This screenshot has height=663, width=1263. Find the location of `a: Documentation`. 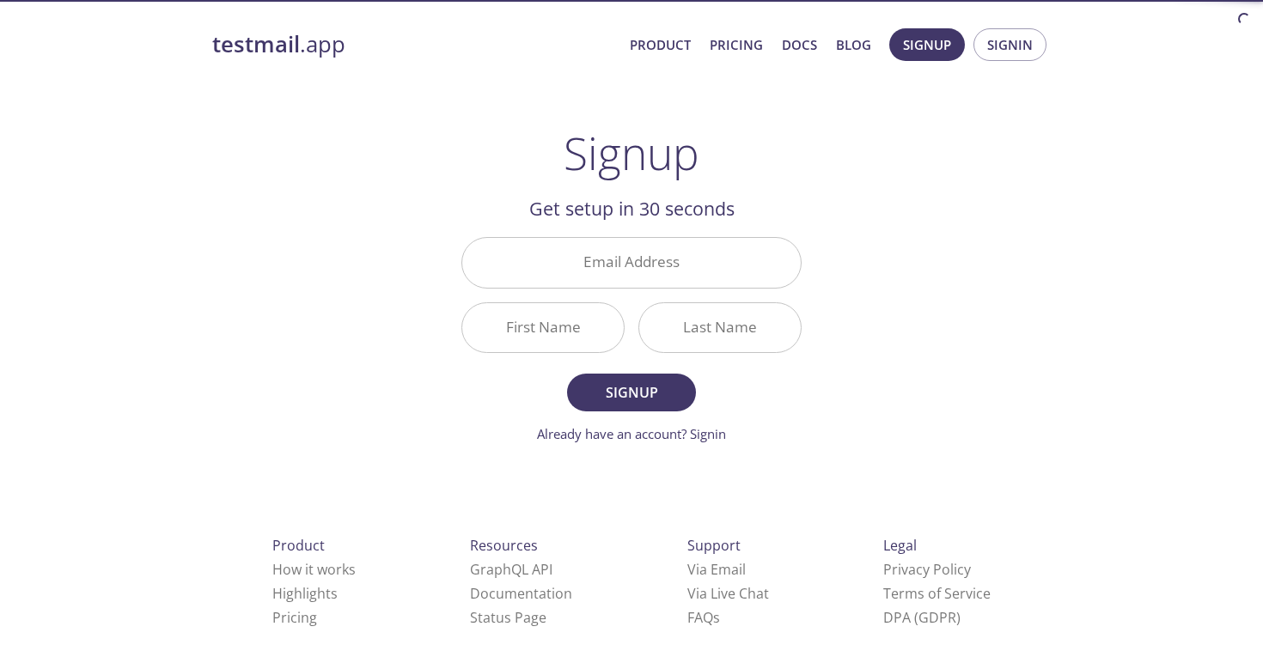

a: Documentation is located at coordinates (521, 594).